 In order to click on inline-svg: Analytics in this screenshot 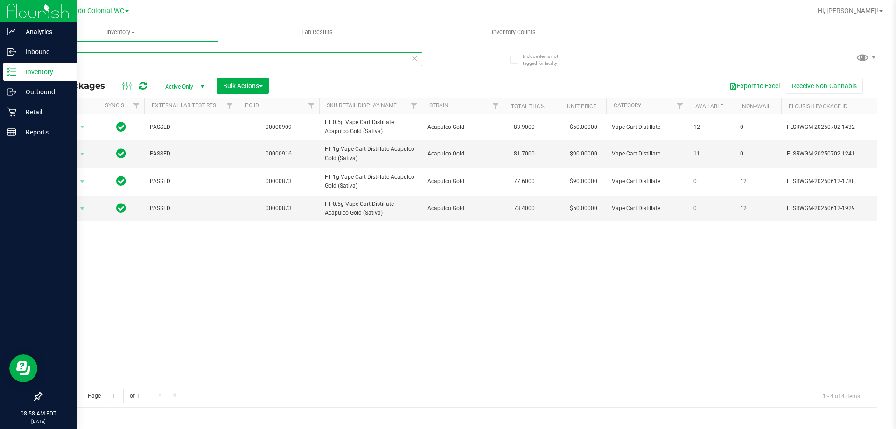, I will do `click(12, 32)`.